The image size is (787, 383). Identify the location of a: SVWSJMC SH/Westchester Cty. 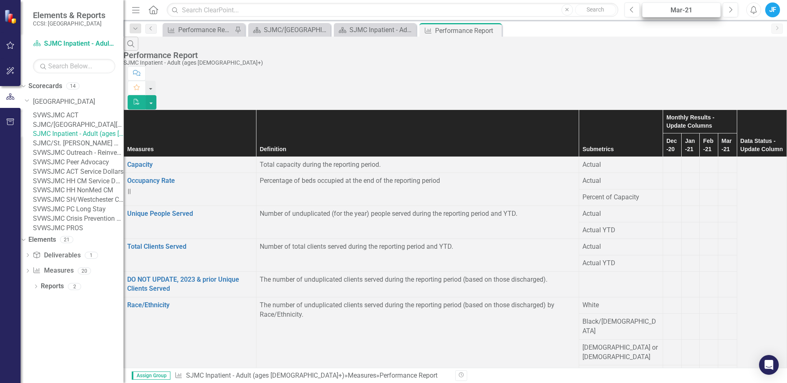
(78, 200).